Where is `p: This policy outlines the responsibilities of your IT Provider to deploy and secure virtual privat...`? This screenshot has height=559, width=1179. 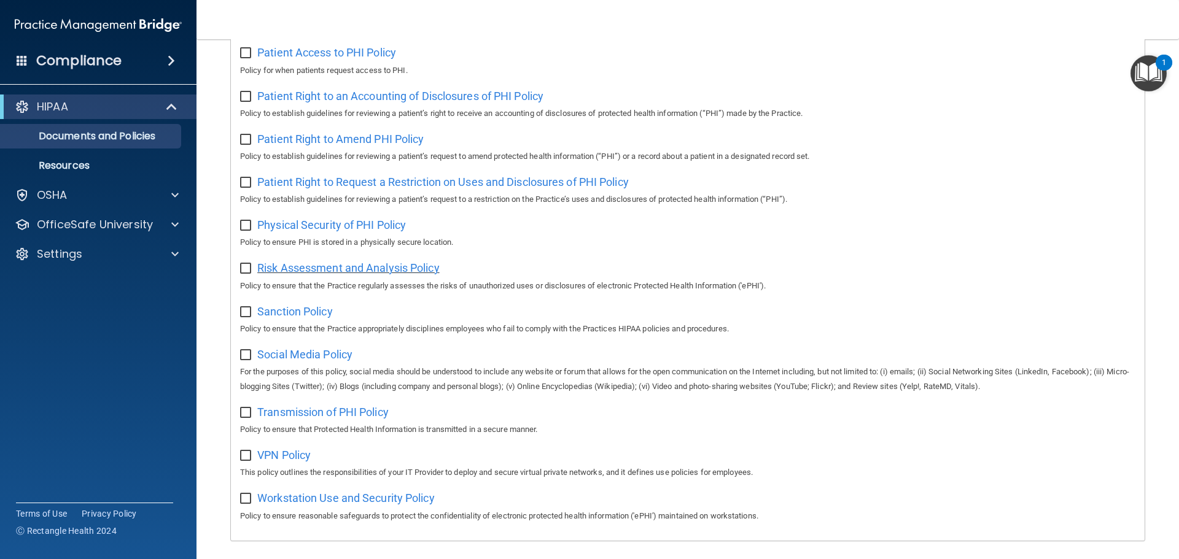 p: This policy outlines the responsibilities of your IT Provider to deploy and secure virtual privat... is located at coordinates (688, 473).